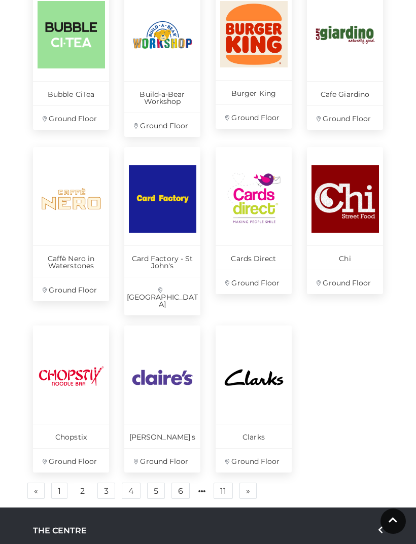 The image size is (416, 544). I want to click on p: Clarks, so click(254, 436).